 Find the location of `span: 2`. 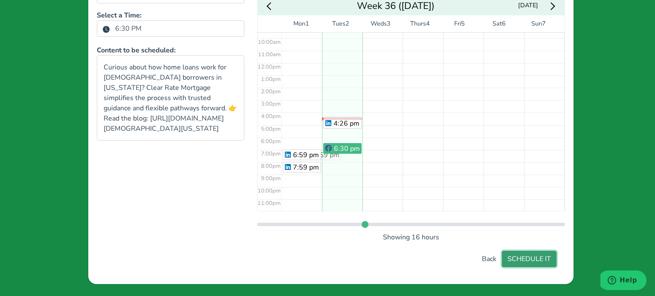

span: 2 is located at coordinates (347, 24).